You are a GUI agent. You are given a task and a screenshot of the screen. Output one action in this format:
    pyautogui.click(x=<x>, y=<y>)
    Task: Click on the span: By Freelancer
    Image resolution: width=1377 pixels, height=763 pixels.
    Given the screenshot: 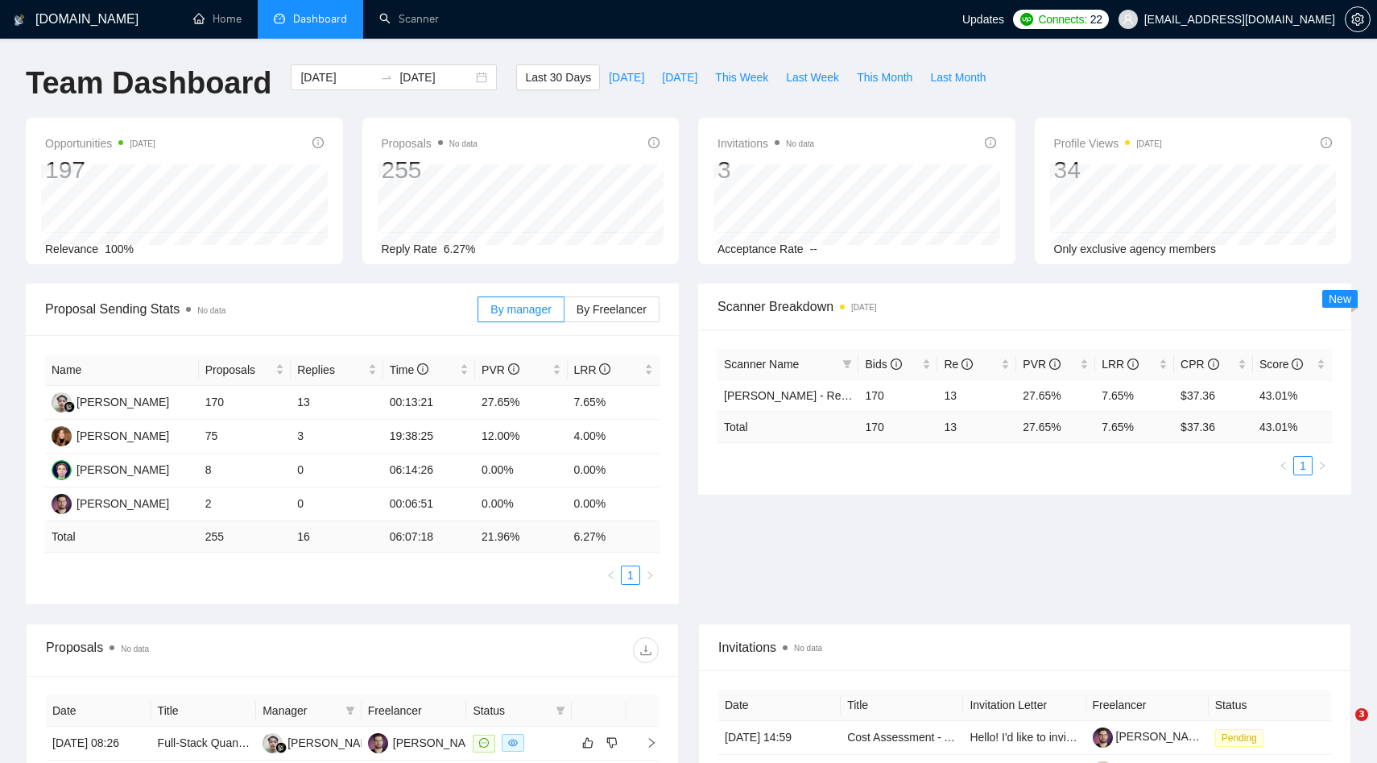 What is the action you would take?
    pyautogui.click(x=611, y=309)
    